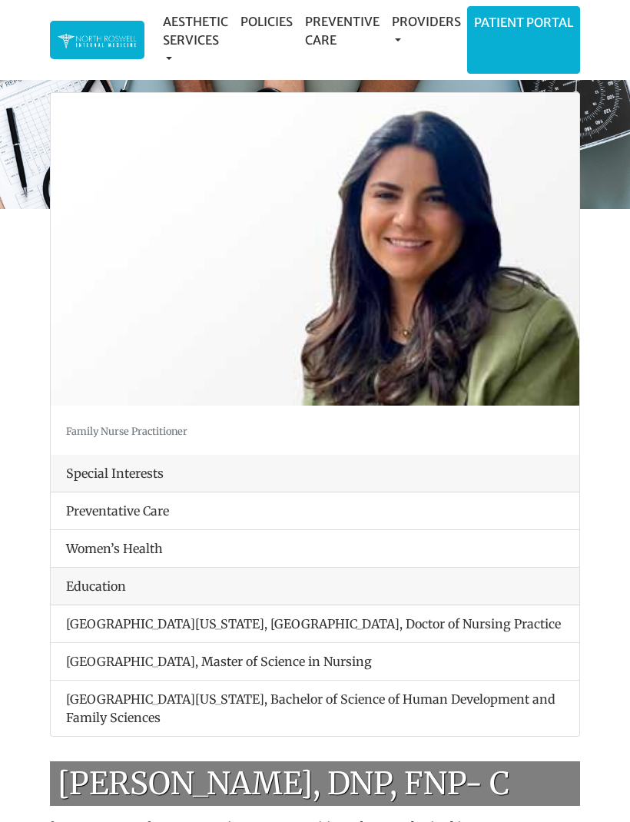 The height and width of the screenshot is (822, 630). What do you see at coordinates (315, 548) in the screenshot?
I see `li: Women’s Health` at bounding box center [315, 548].